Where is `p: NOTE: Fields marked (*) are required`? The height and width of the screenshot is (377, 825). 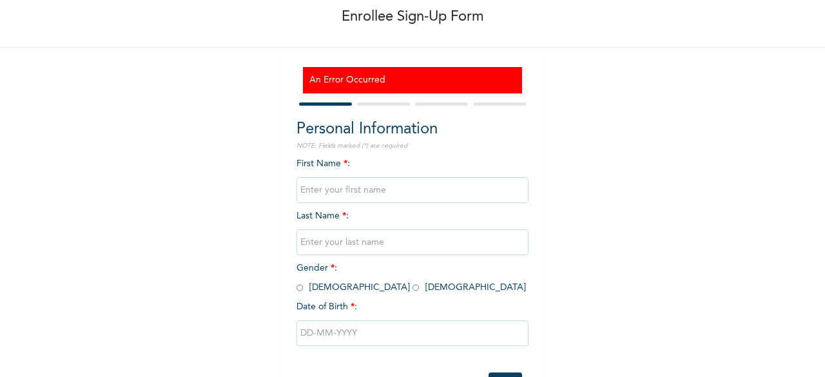 p: NOTE: Fields marked (*) are required is located at coordinates (413, 146).